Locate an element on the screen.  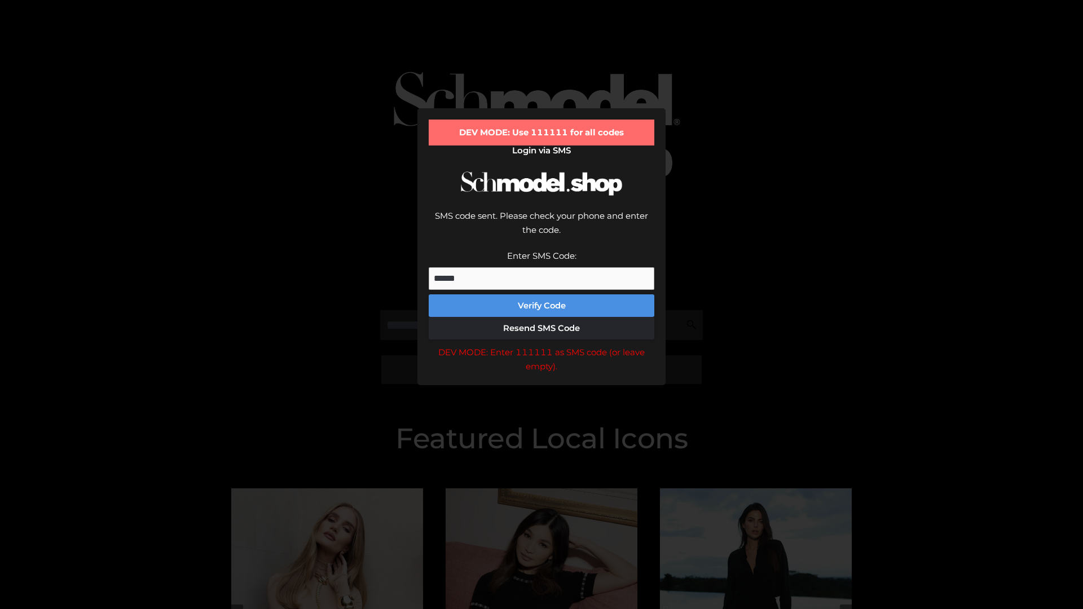
div: DEV MODE: Enter 111111 as SMS code (or leave empty). is located at coordinates (541, 359).